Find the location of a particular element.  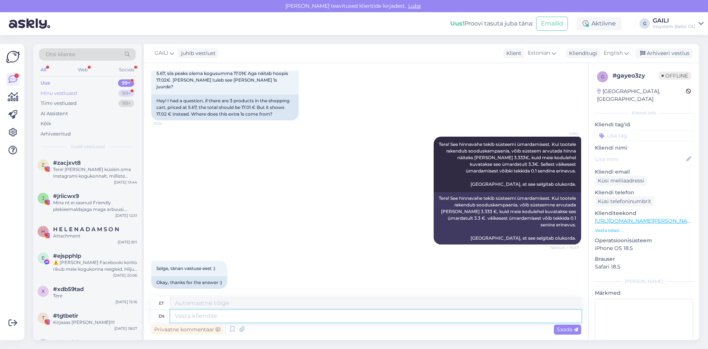

img: Askly Logo is located at coordinates (13, 57).